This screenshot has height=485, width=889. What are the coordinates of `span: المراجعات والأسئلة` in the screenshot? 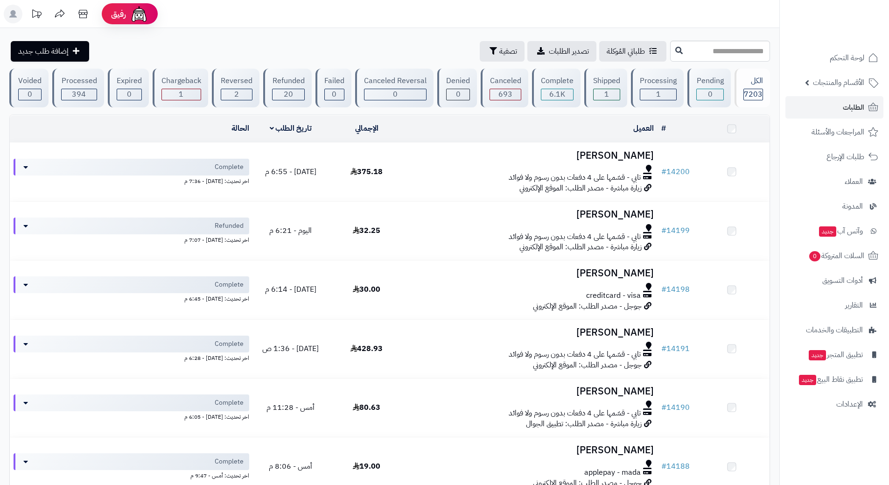 It's located at (838, 132).